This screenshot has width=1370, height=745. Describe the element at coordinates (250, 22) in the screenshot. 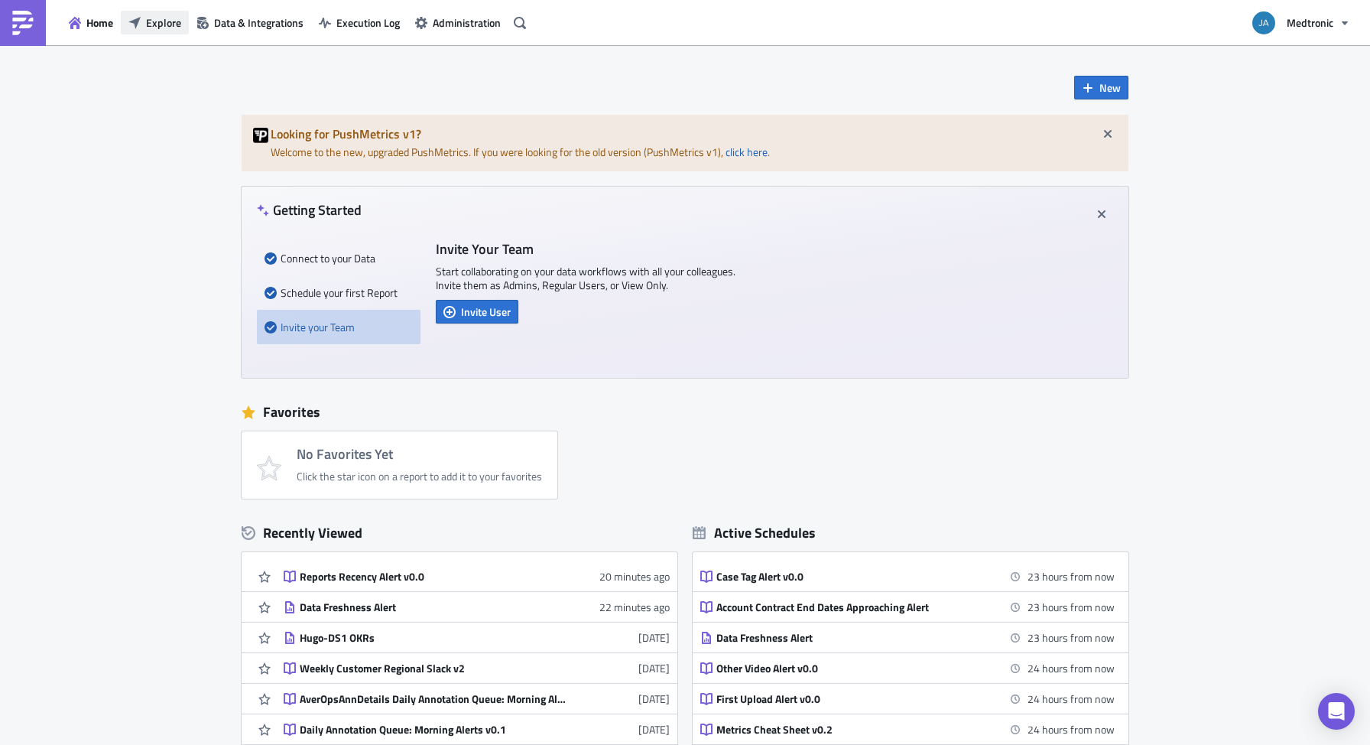

I see `button: Data & Integrations` at that location.